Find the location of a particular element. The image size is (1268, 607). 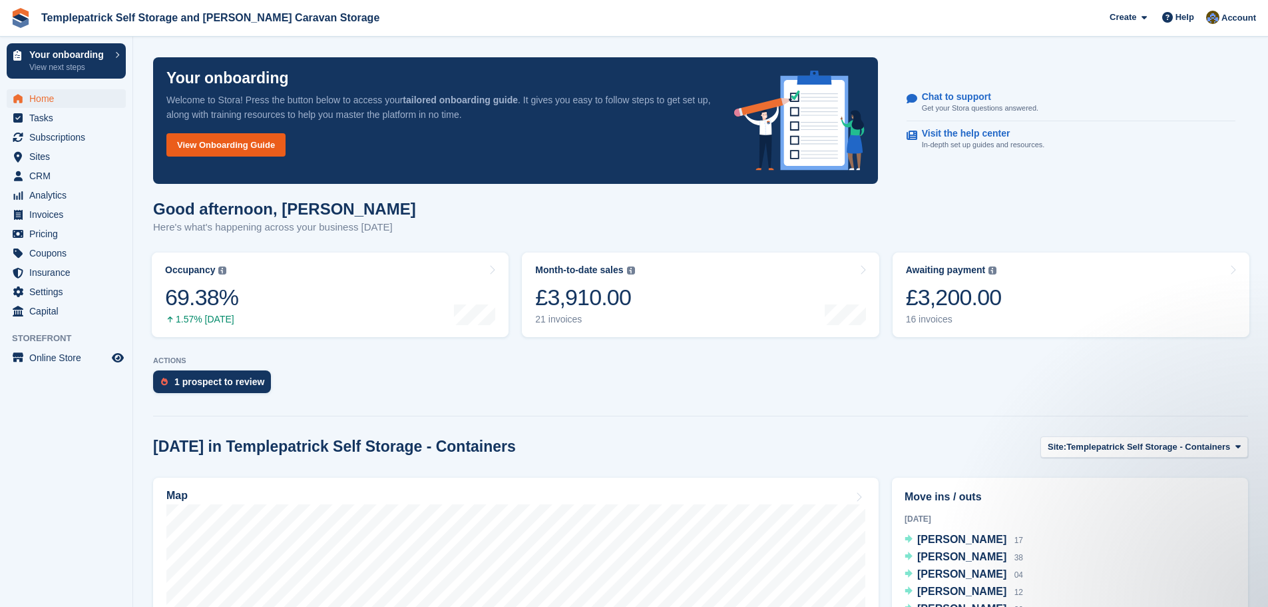

span: CRM is located at coordinates (69, 176).